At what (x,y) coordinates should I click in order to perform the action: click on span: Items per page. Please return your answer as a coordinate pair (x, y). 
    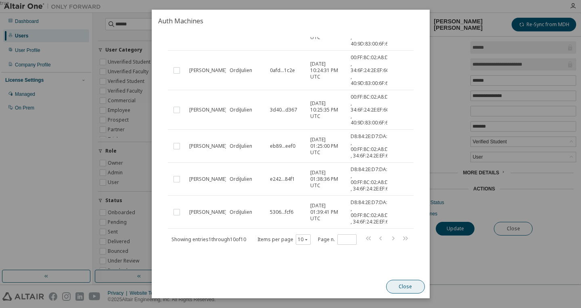
    Looking at the image, I should click on (283, 240).